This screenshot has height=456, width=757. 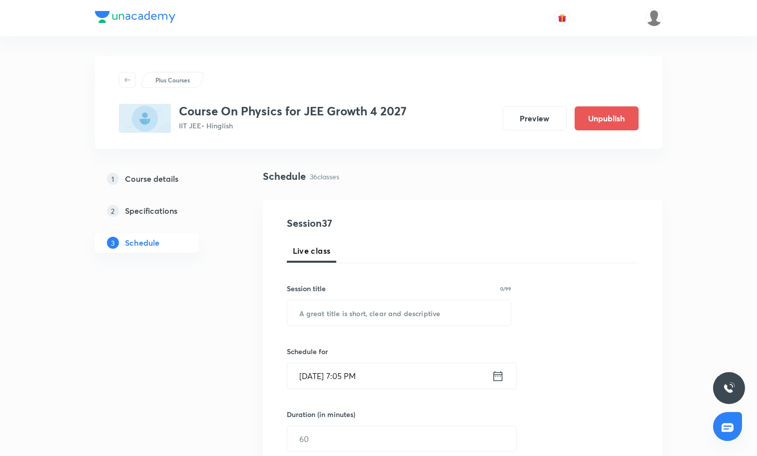 I want to click on h6: Schedule for, so click(x=399, y=351).